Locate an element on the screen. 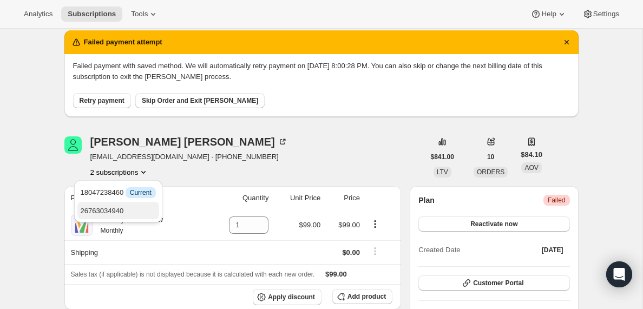 Image resolution: width=643 pixels, height=309 pixels. button: Settings is located at coordinates (601, 14).